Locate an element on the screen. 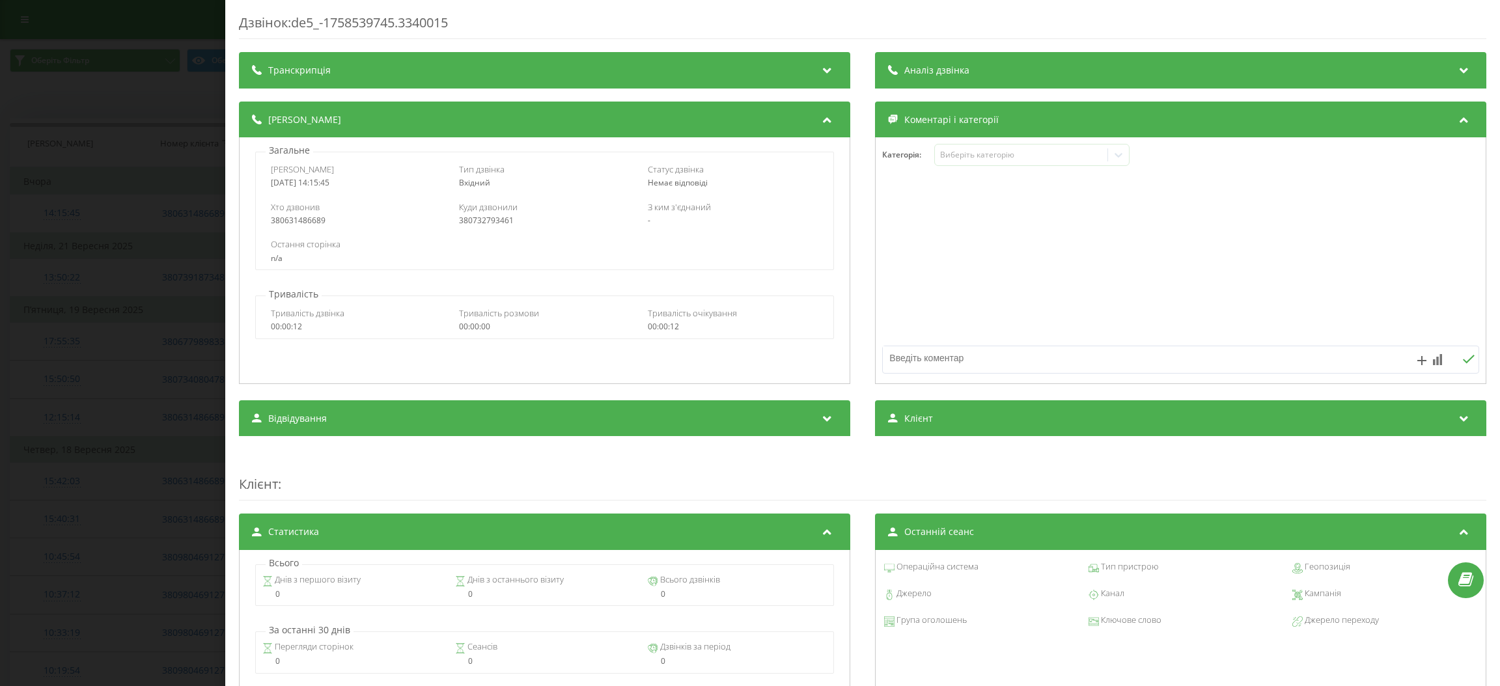  span: Операційна система is located at coordinates (936, 567).